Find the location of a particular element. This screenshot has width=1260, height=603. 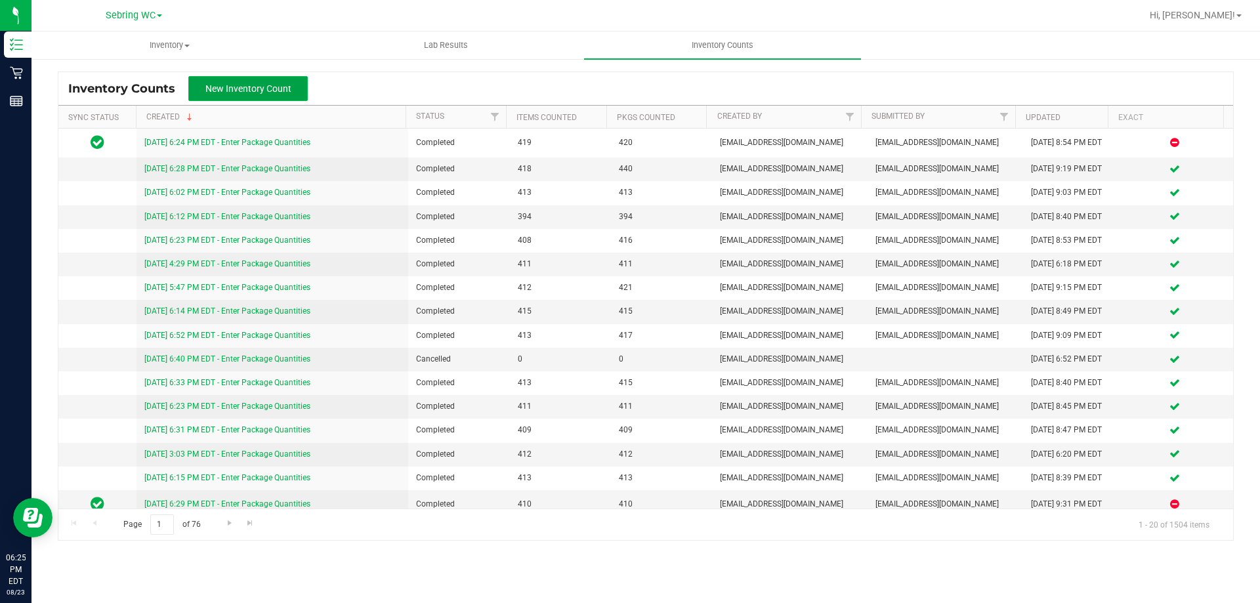

inline-svg: Inventory is located at coordinates (16, 45).